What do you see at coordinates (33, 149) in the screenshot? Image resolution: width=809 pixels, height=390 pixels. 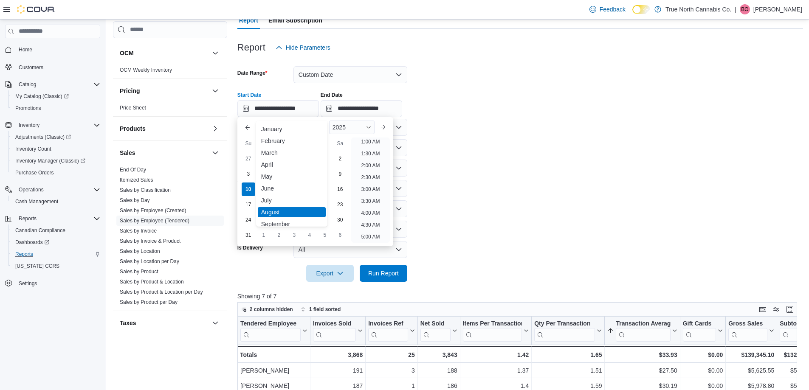 I see `span: Inventory Count` at bounding box center [33, 149].